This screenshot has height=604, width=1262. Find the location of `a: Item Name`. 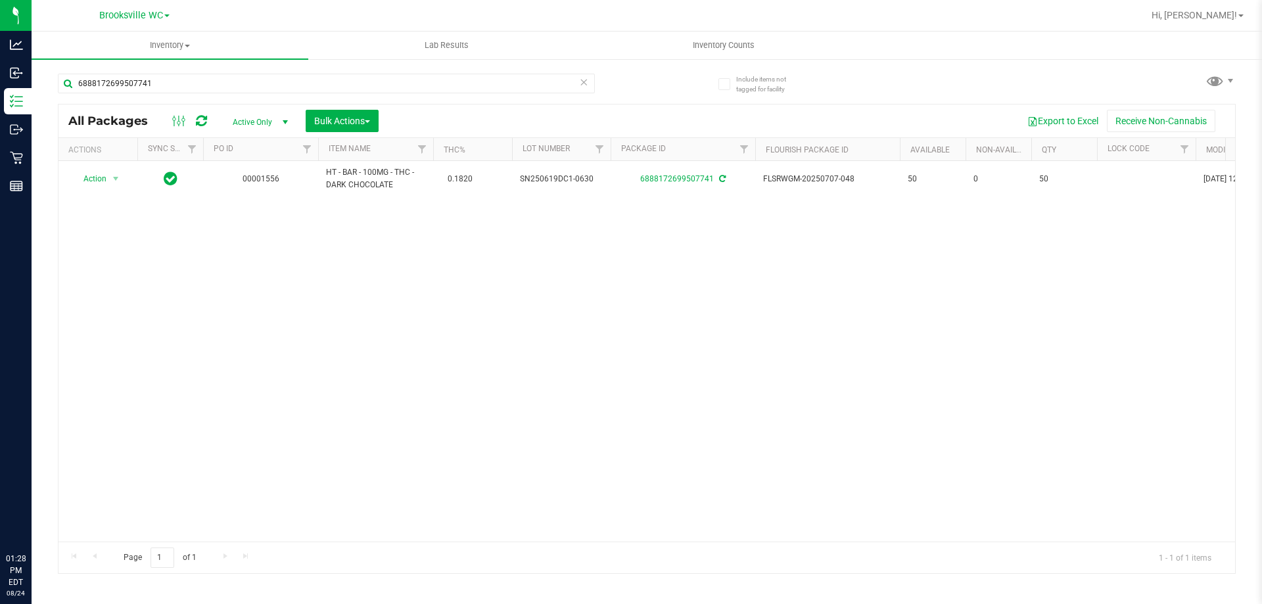

a: Item Name is located at coordinates (350, 149).